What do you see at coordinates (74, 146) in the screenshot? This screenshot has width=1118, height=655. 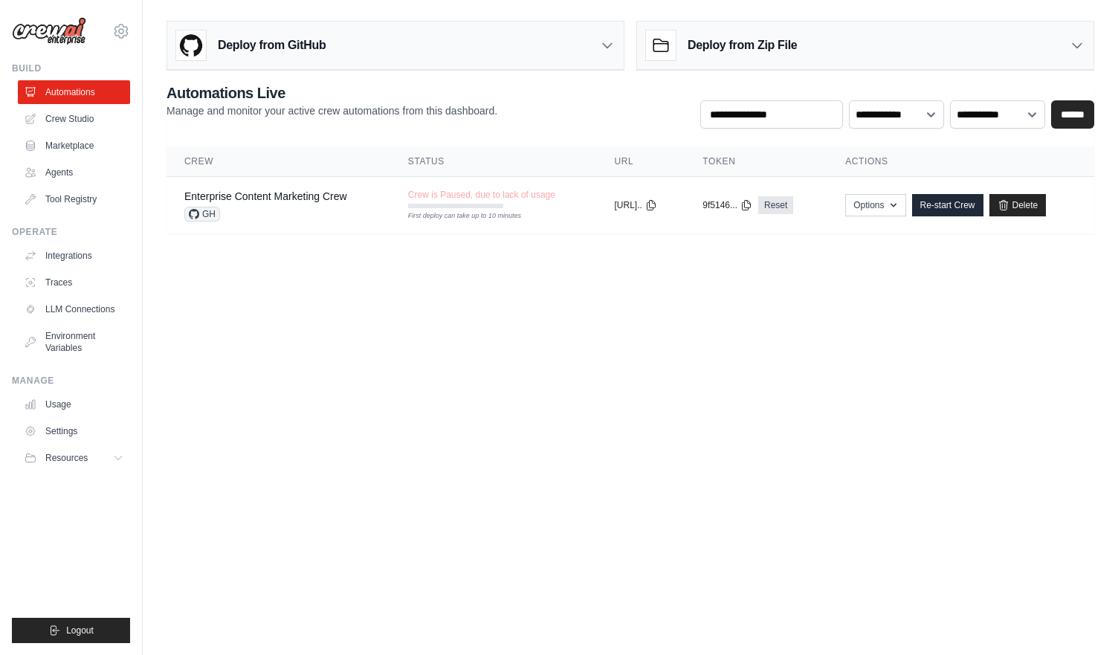 I see `a: Marketplace` at bounding box center [74, 146].